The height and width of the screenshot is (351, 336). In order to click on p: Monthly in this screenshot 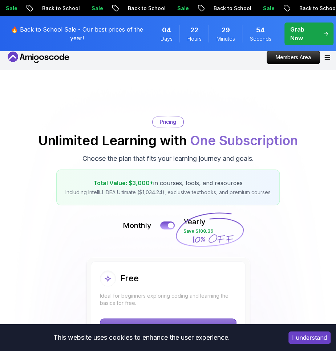, I will do `click(137, 226)`.